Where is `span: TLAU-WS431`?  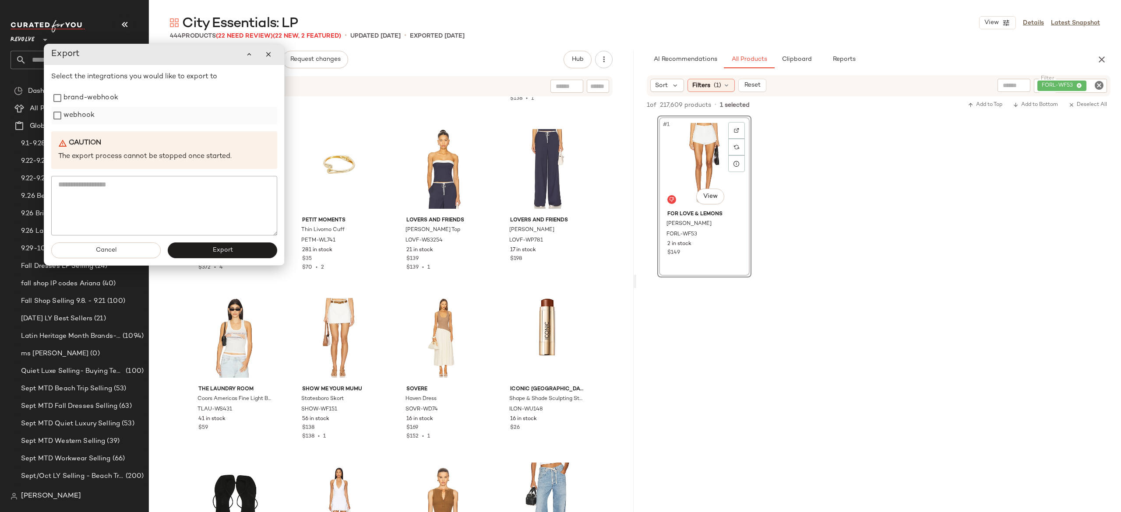 span: TLAU-WS431 is located at coordinates (215, 410).